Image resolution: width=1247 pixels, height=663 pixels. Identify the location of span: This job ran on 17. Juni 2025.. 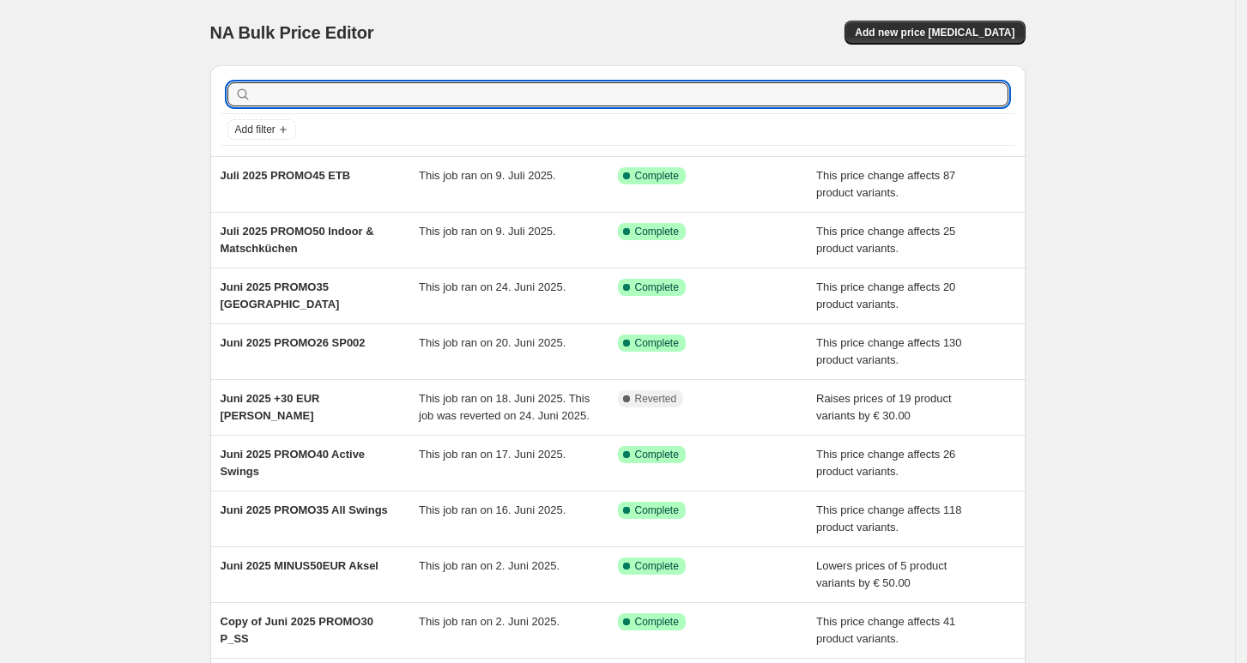
(492, 454).